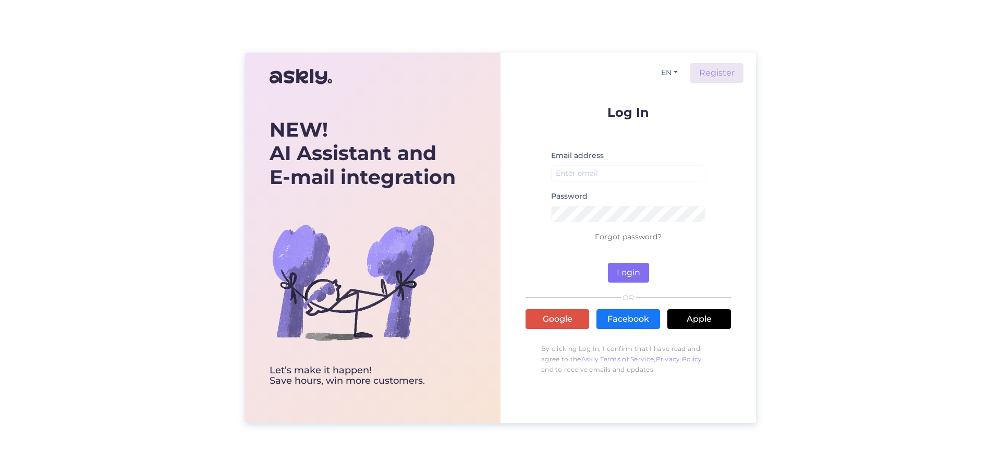 This screenshot has width=1001, height=475. I want to click on a: Facebook, so click(628, 319).